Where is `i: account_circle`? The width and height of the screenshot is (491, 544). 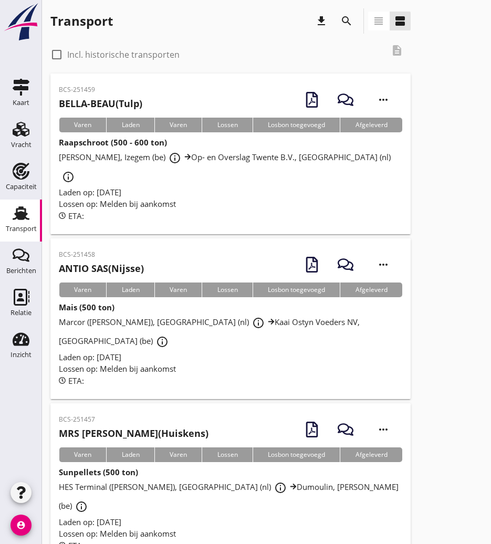
i: account_circle is located at coordinates (21, 525).